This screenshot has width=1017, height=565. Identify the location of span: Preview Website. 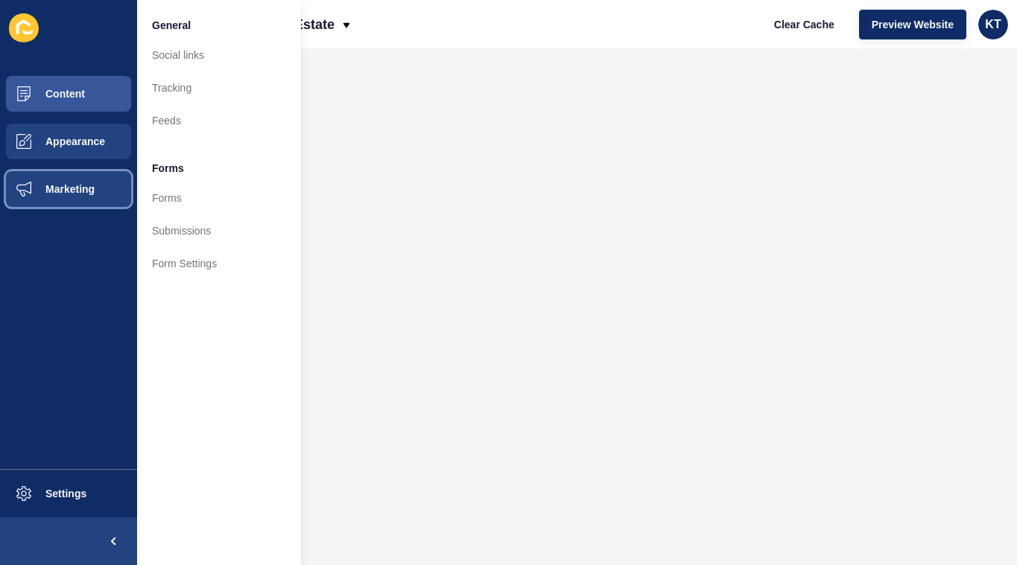
(912, 25).